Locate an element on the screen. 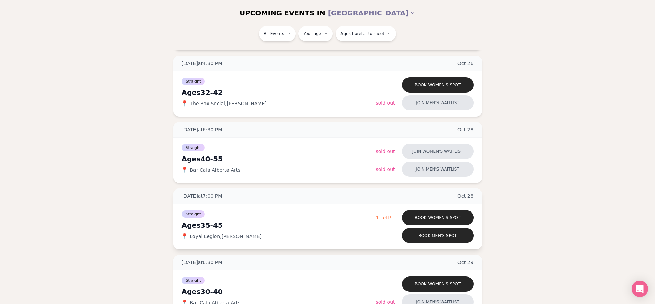 The image size is (655, 304). span: Oct 26 is located at coordinates (466, 63).